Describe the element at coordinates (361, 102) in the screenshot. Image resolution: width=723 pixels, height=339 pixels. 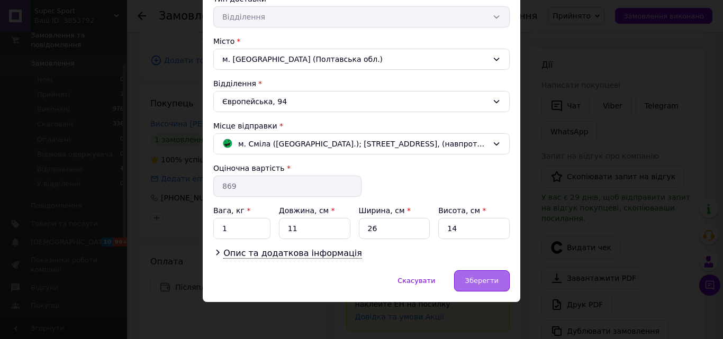
I see `div: Європейська, 94` at that location.